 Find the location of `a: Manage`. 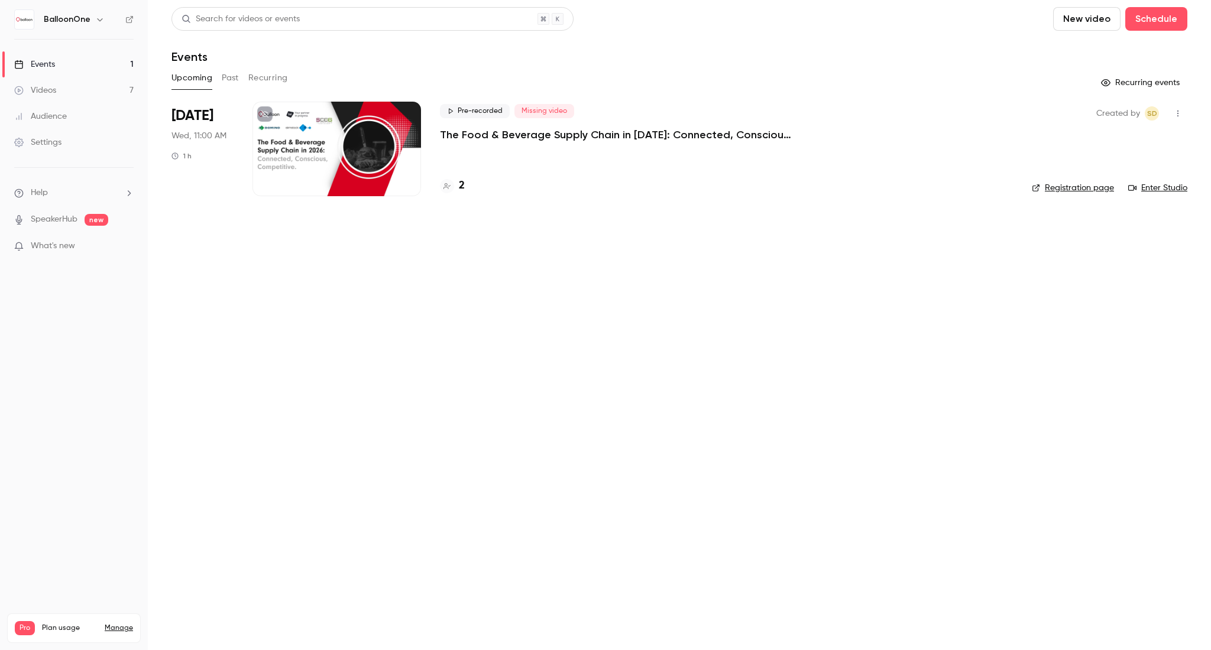

a: Manage is located at coordinates (119, 629).